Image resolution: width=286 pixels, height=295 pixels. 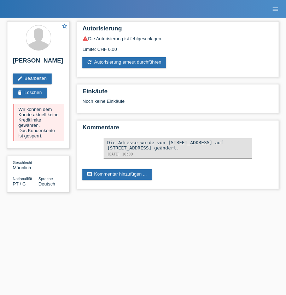 I want to click on div: Männlich, so click(x=25, y=165).